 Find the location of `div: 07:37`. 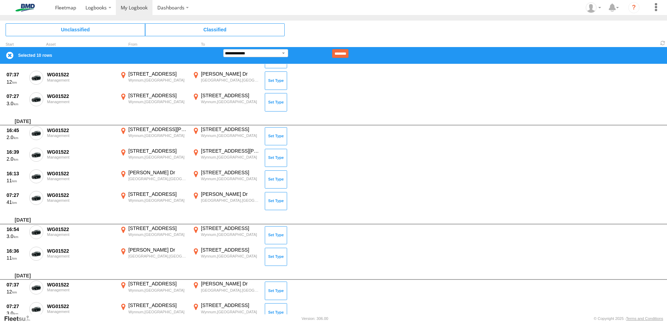

div: 07:37 is located at coordinates (16, 75).